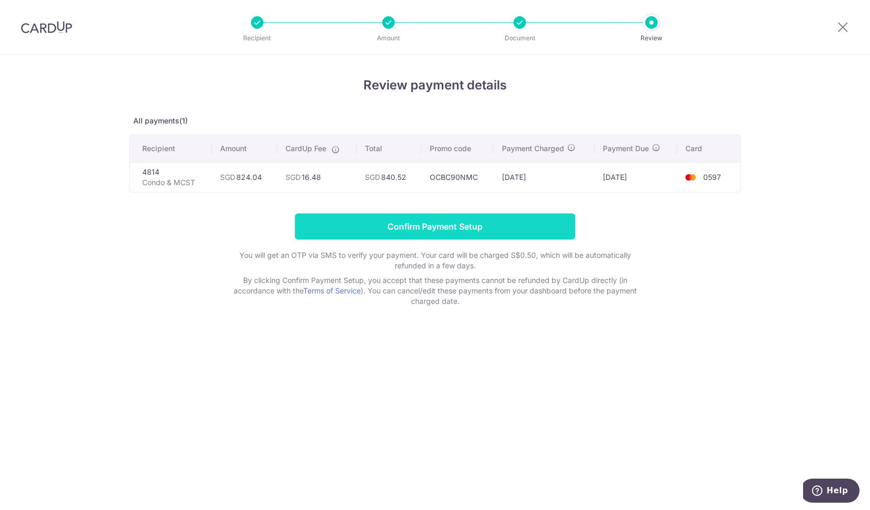 Image resolution: width=870 pixels, height=510 pixels. What do you see at coordinates (47, 27) in the screenshot?
I see `img: CardUp` at bounding box center [47, 27].